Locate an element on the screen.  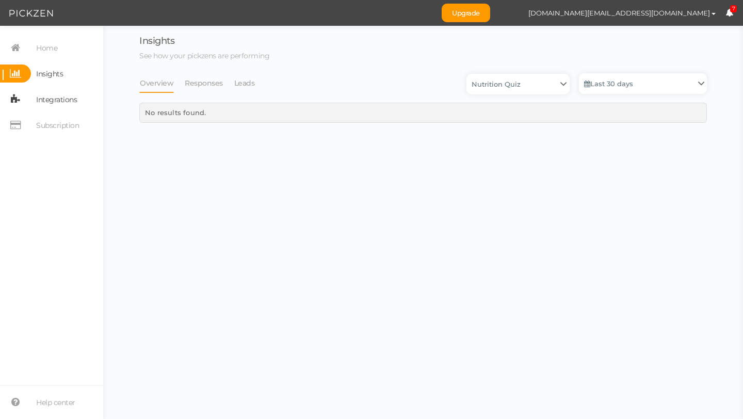
a: Last 30 days is located at coordinates (643, 84).